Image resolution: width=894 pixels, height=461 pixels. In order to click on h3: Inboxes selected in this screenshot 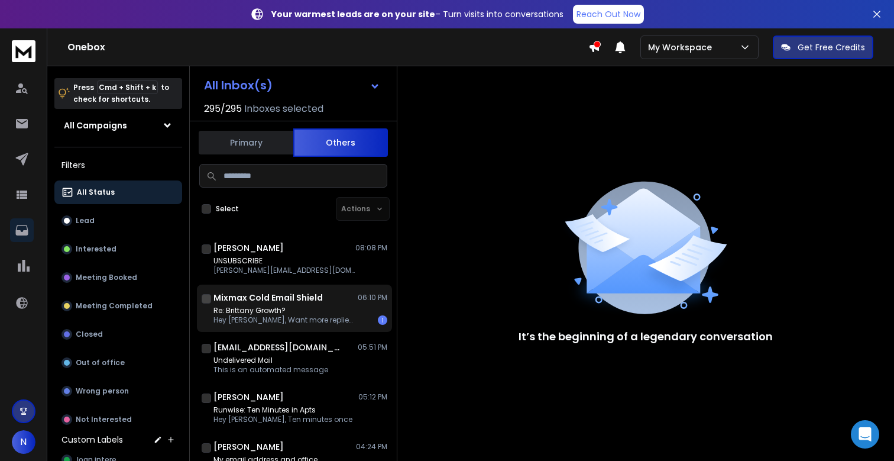, I will do `click(284, 109)`.